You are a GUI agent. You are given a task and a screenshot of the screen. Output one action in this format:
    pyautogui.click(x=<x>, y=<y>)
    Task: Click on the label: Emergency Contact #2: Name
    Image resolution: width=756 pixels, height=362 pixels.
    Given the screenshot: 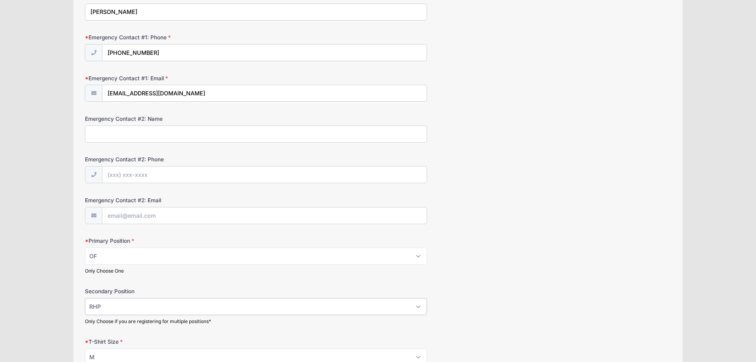 What is the action you would take?
    pyautogui.click(x=183, y=119)
    